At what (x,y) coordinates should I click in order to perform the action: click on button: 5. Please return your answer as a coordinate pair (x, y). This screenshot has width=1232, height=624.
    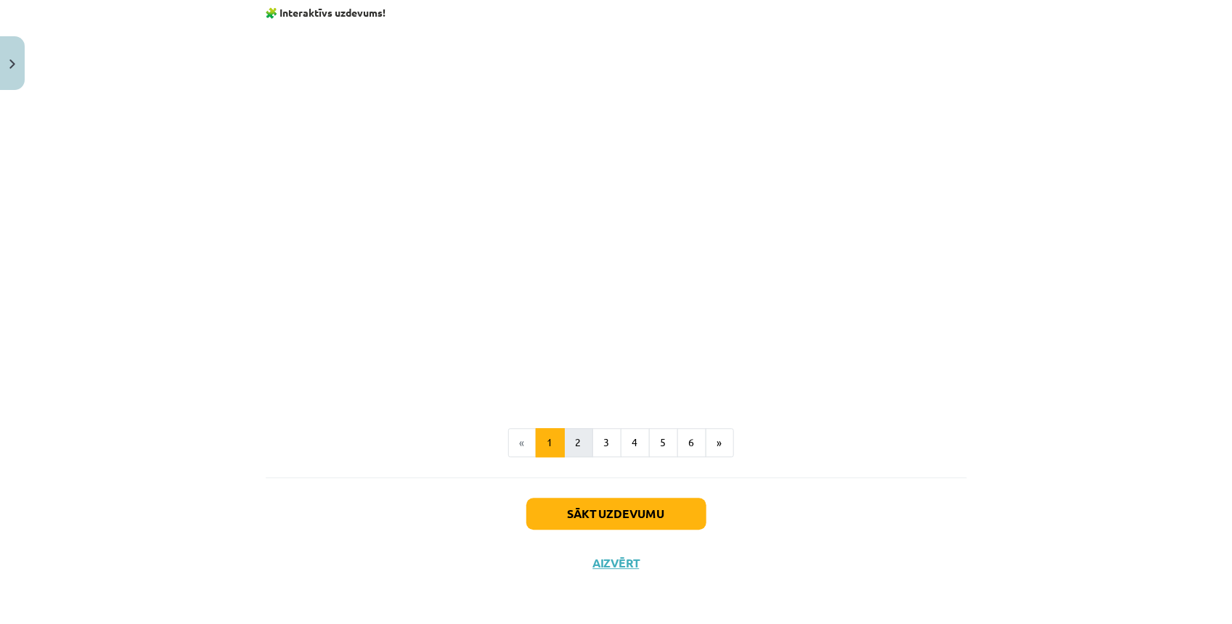
    Looking at the image, I should click on (663, 443).